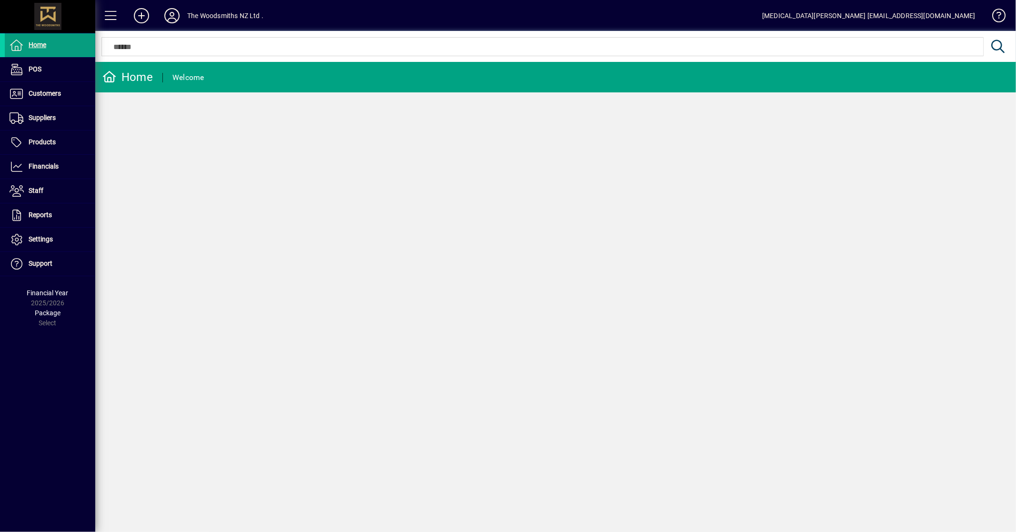  What do you see at coordinates (48, 313) in the screenshot?
I see `span: Package` at bounding box center [48, 313].